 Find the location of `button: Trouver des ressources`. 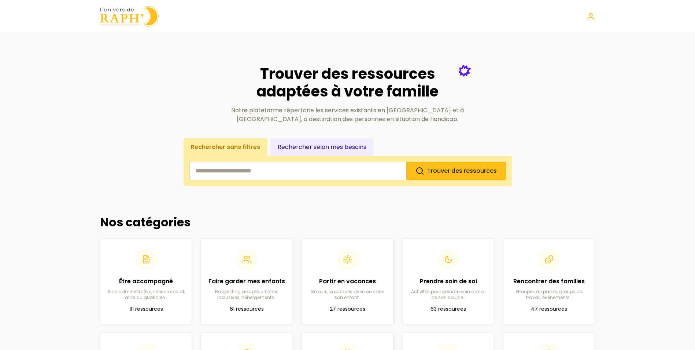

button: Trouver des ressources is located at coordinates (456, 171).